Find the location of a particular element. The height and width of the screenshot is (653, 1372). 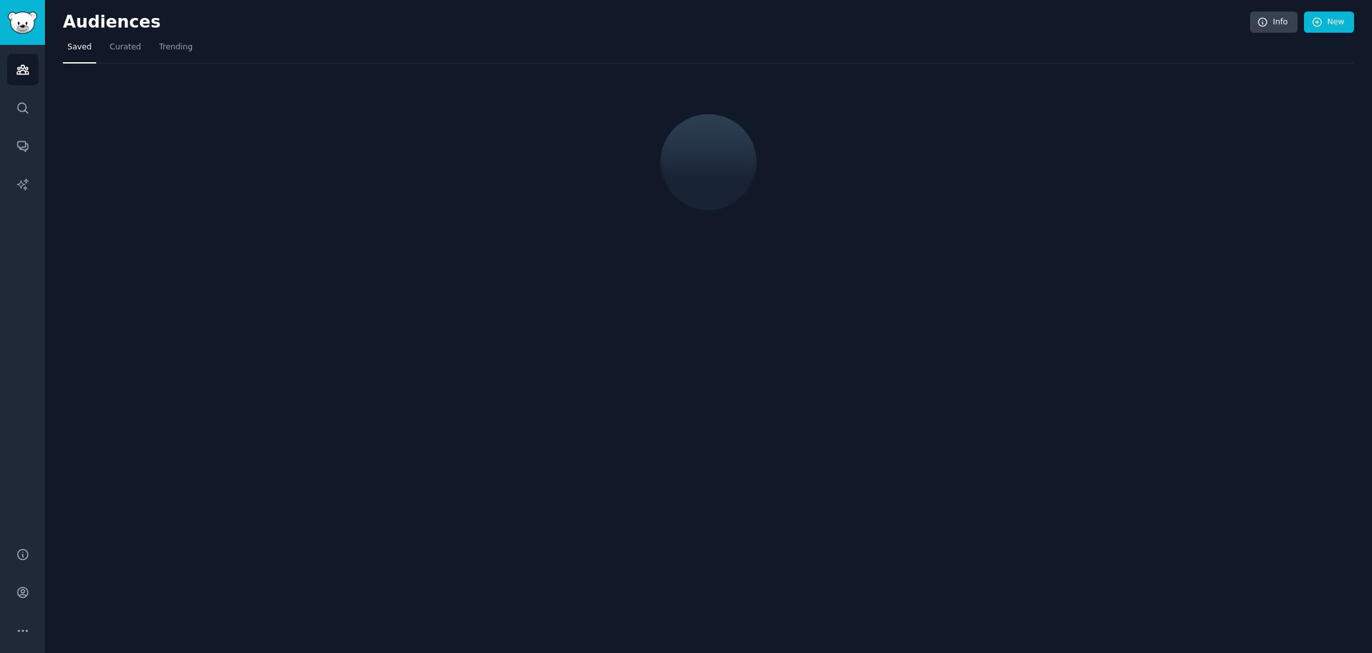

span: Trending is located at coordinates (176, 48).